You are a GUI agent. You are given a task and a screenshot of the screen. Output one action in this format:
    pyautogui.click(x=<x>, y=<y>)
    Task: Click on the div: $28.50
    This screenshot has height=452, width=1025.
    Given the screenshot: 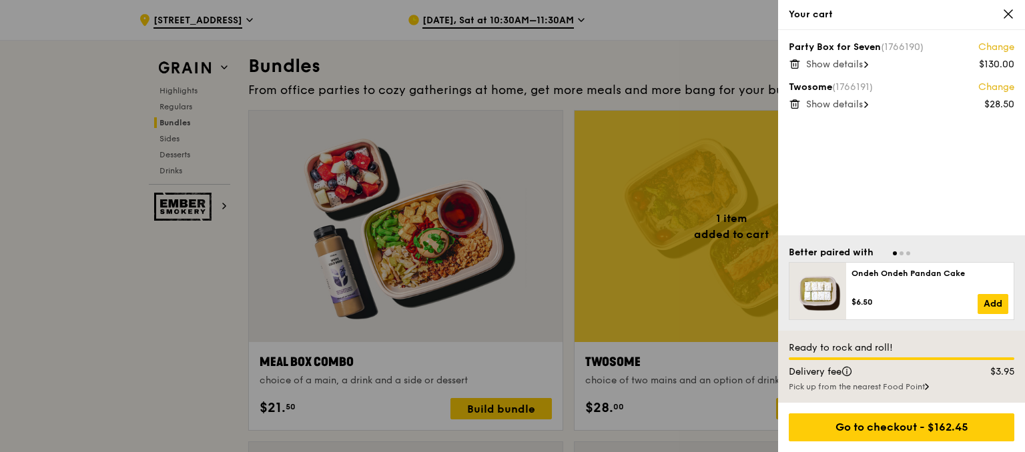 What is the action you would take?
    pyautogui.click(x=999, y=105)
    